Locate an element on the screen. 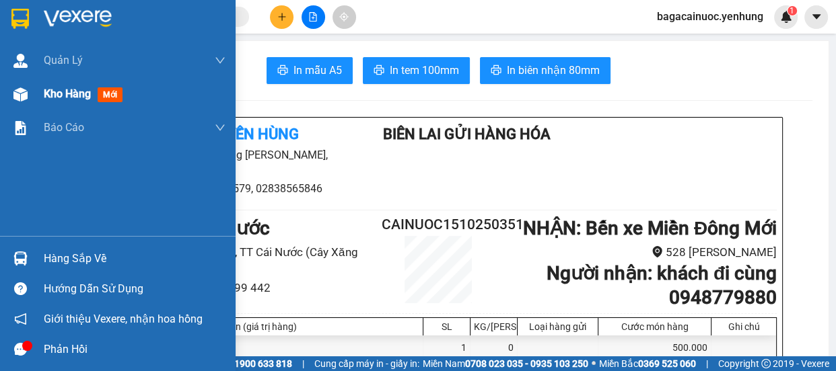  div: Tên (giá trị hàng) is located at coordinates (261, 327).